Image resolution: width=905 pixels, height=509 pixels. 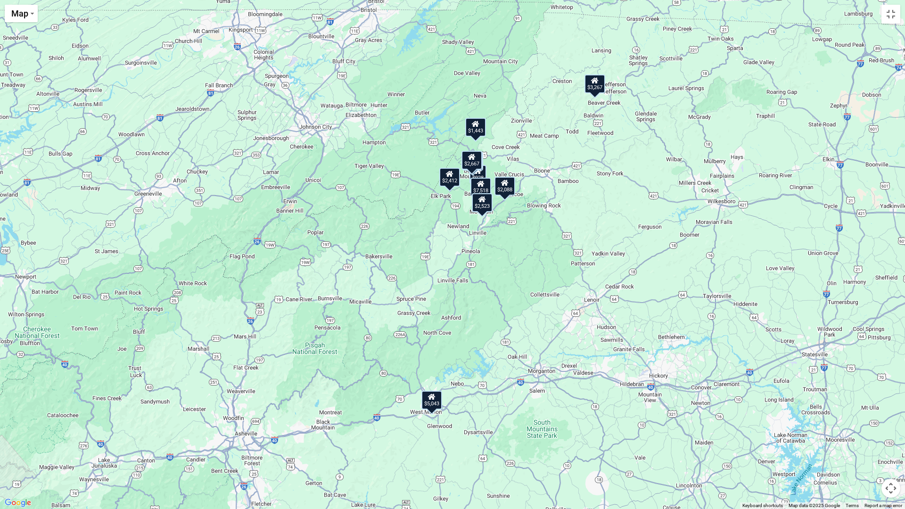 What do you see at coordinates (595, 84) in the screenshot?
I see `div: $3,267` at bounding box center [595, 84].